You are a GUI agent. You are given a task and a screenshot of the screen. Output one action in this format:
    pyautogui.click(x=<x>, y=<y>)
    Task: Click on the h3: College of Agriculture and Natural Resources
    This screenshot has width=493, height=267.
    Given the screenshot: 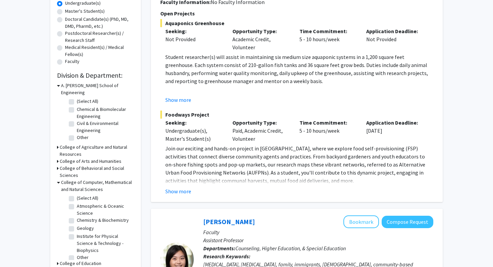 What is the action you would take?
    pyautogui.click(x=97, y=151)
    